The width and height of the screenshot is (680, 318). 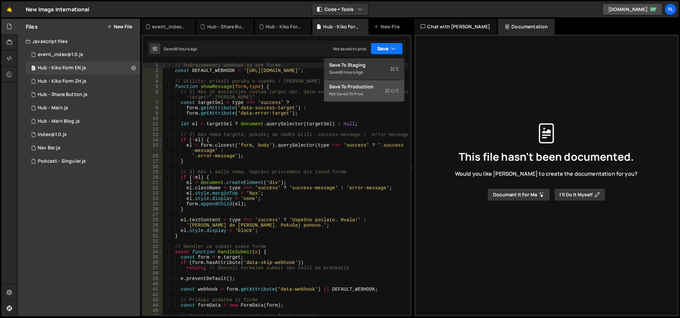 What do you see at coordinates (152, 81) in the screenshot?
I see `div: 4` at bounding box center [152, 81].